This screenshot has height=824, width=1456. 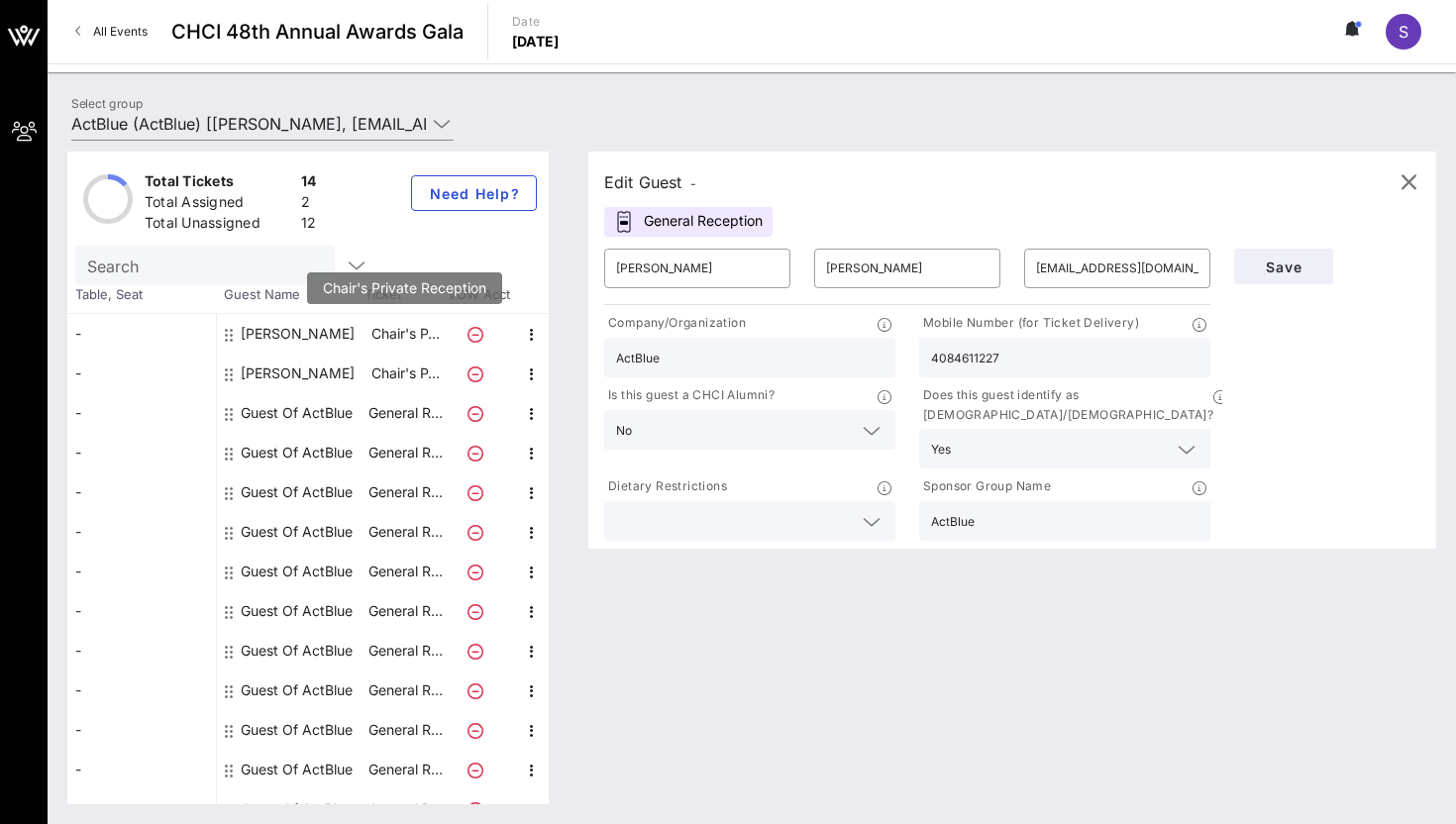 What do you see at coordinates (219, 204) in the screenshot?
I see `div: Total Assigned` at bounding box center [219, 204].